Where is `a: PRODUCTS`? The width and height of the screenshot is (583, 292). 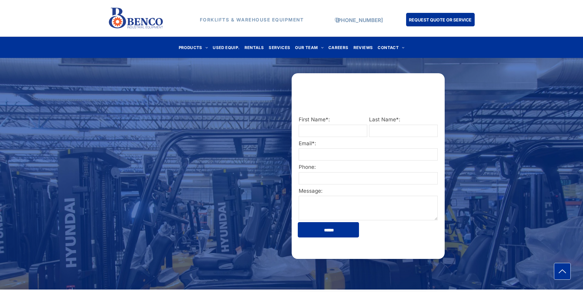
a: PRODUCTS is located at coordinates (194, 47).